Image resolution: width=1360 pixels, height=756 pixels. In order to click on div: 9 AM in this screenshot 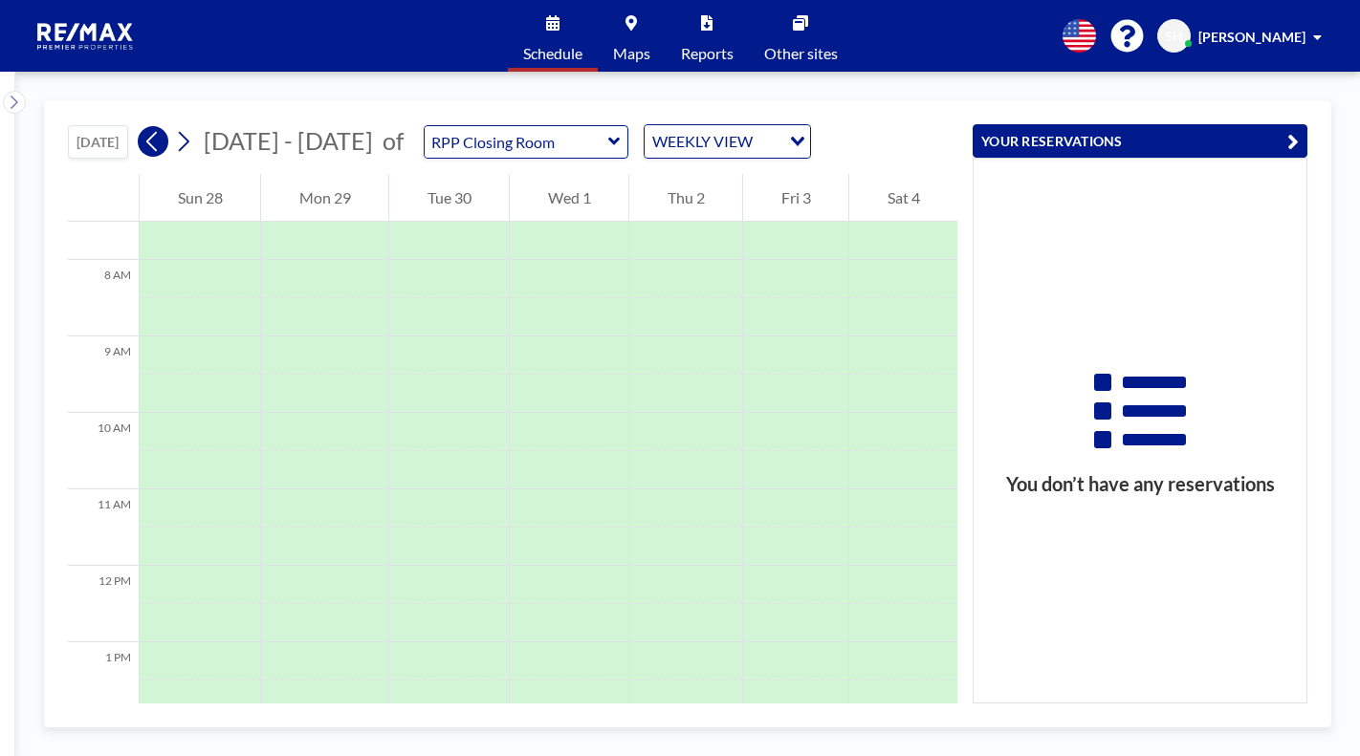, I will do `click(103, 375)`.